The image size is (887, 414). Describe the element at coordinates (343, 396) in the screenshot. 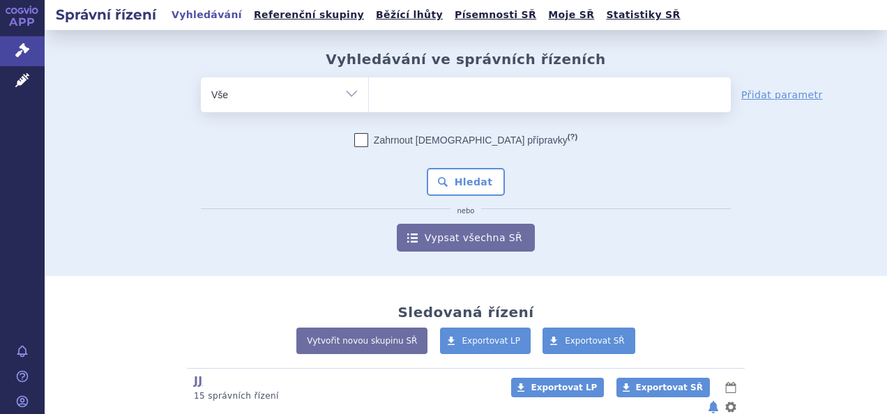

I see `p: 15 správních řízení` at that location.